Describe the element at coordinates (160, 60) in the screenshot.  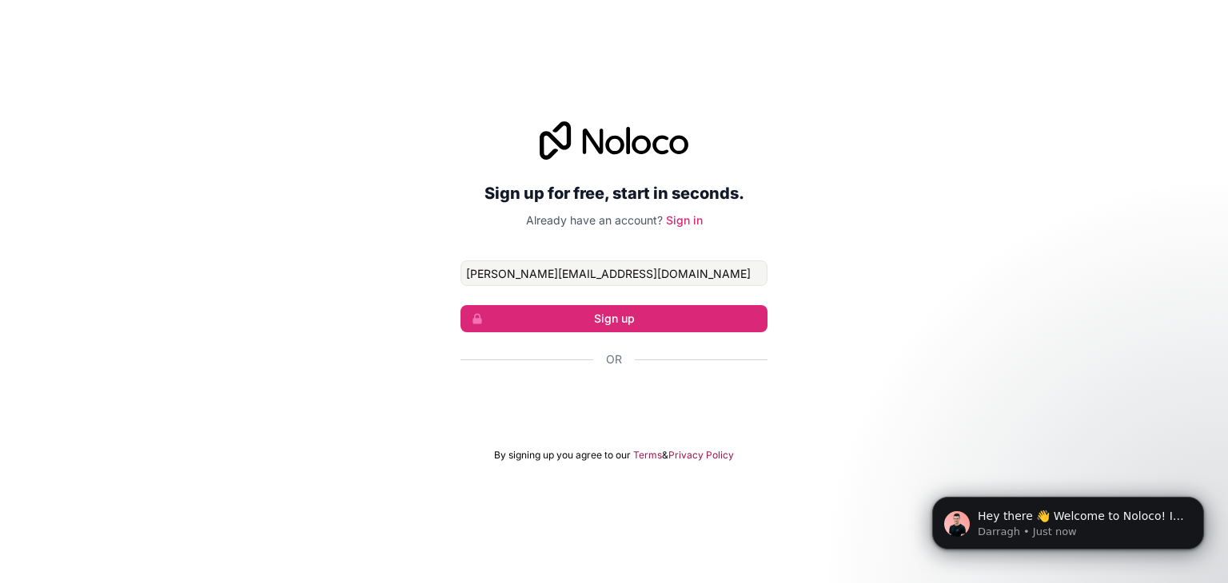
I see `div: message notification from Darragh, Just now. Hey there 👋 Welcome to Noloco! If you have any quest...` at that location.